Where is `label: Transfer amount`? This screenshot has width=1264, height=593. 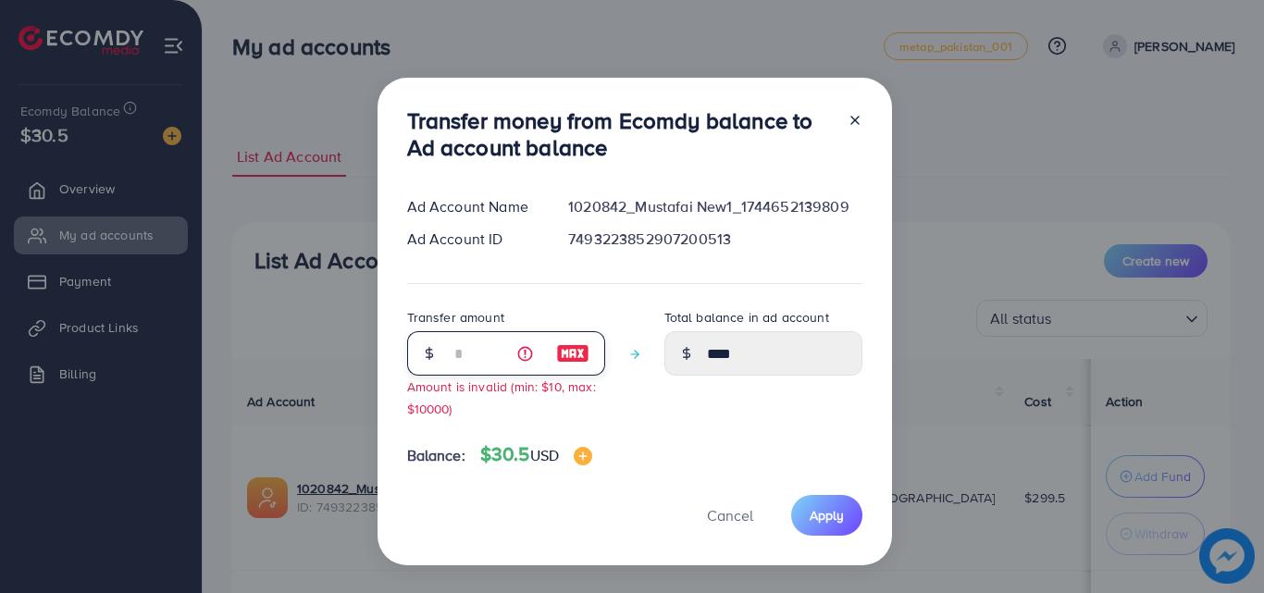
label: Transfer amount is located at coordinates (455, 317).